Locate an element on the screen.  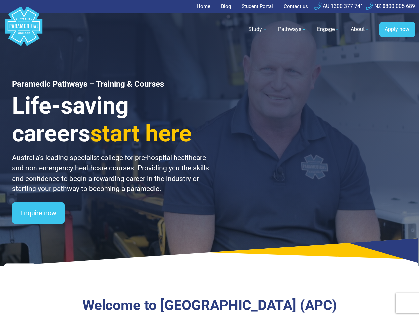
a: Enquire now is located at coordinates (38, 213).